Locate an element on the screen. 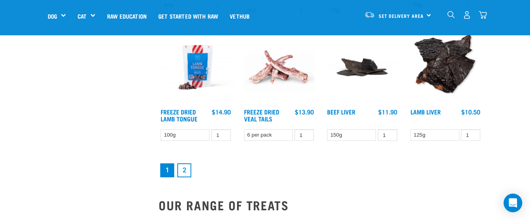 The width and height of the screenshot is (530, 220). div: $13.90 is located at coordinates (304, 112).